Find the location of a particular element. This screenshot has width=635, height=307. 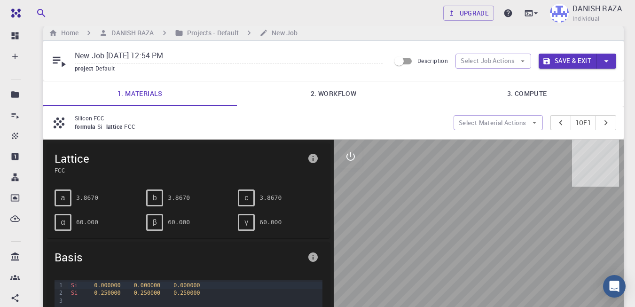

span: Description is located at coordinates (433, 61).